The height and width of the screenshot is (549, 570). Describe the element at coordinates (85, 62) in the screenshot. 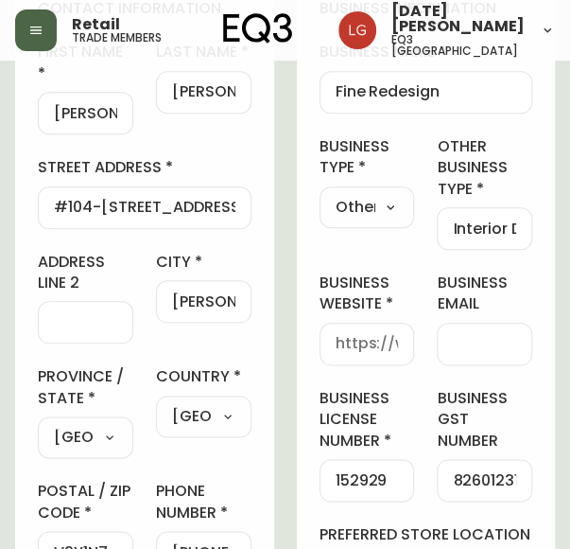

I see `label: first name` at that location.